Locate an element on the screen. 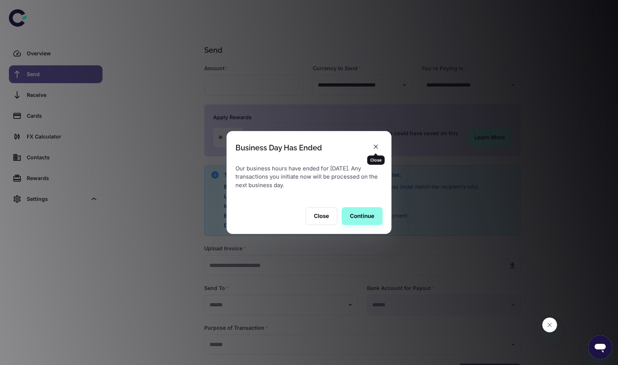 The height and width of the screenshot is (365, 618). div: Close is located at coordinates (376, 160).